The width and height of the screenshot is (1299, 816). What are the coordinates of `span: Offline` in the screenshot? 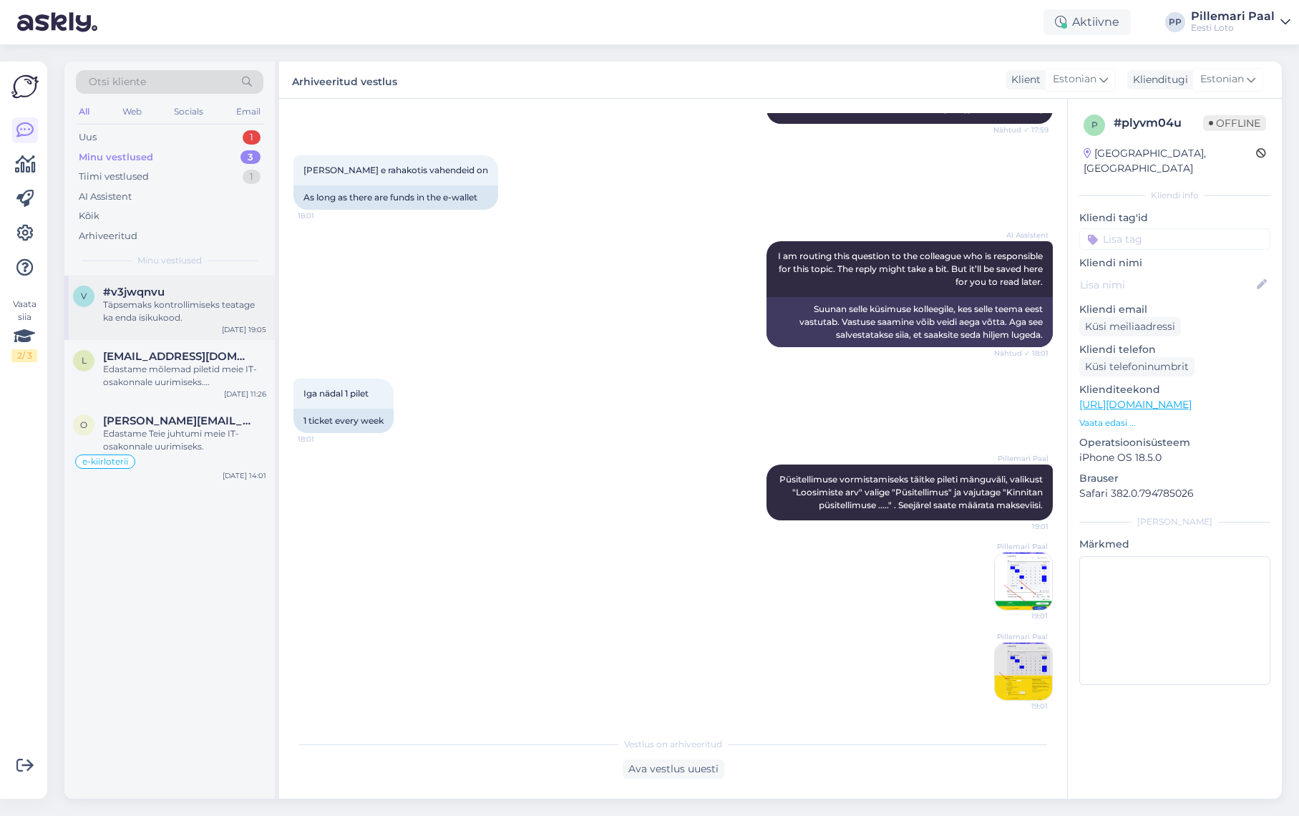 It's located at (1234, 123).